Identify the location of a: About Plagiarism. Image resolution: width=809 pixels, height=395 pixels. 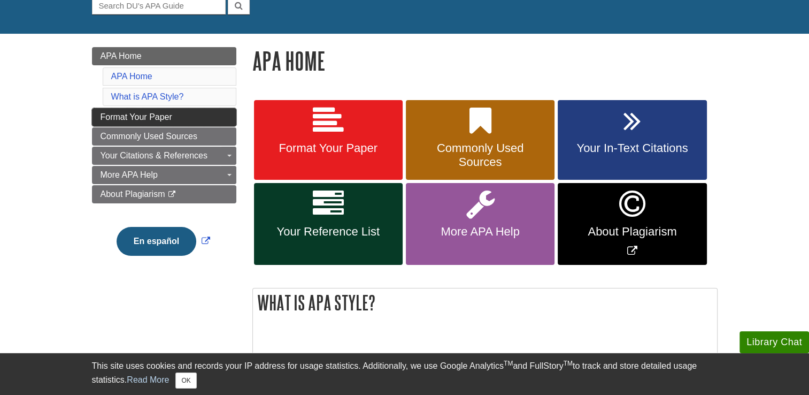
(164, 194).